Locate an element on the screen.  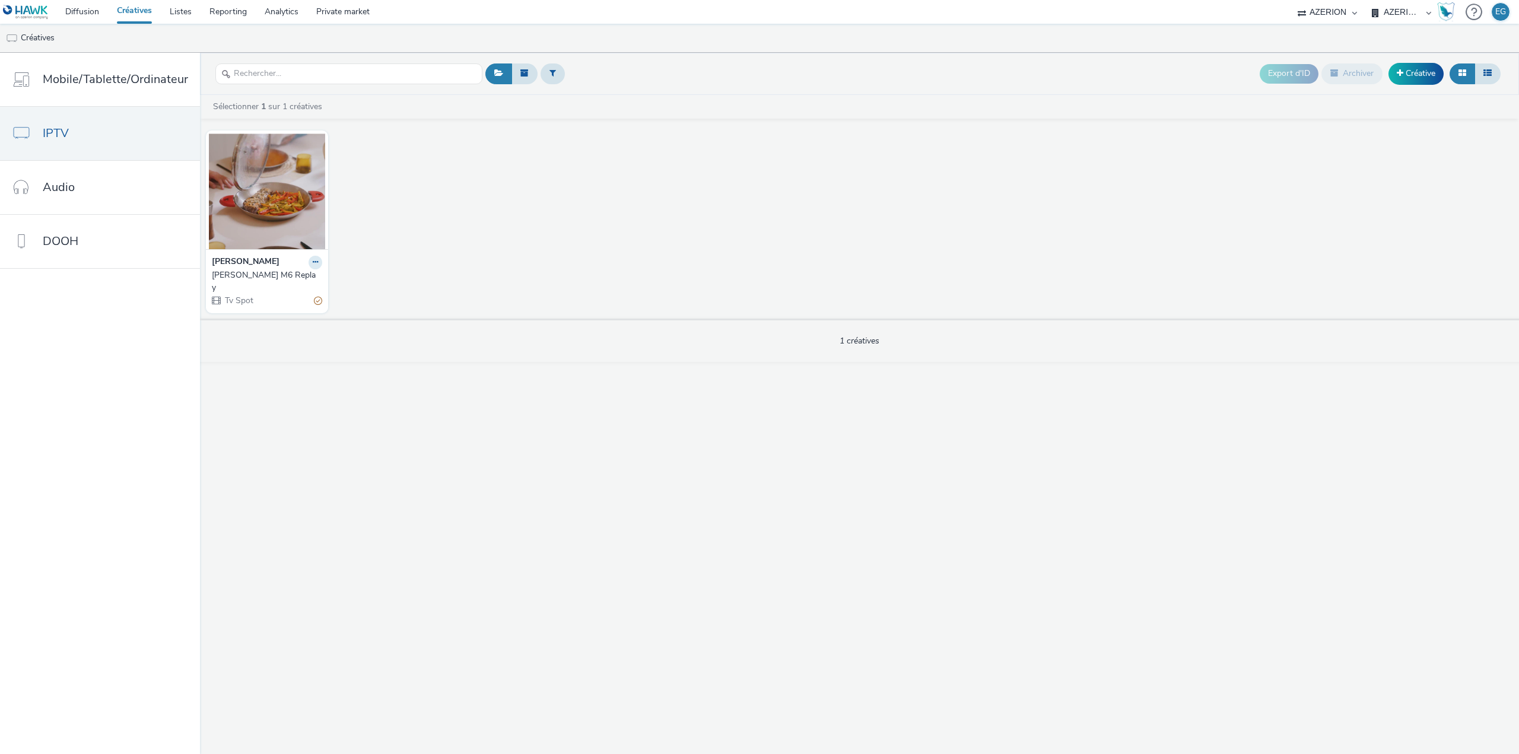
input: Rechercher... is located at coordinates (349, 74).